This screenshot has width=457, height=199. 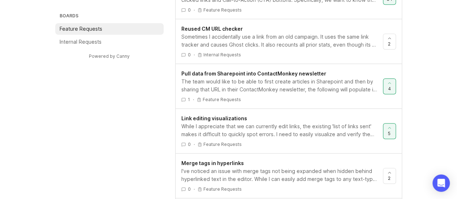 What do you see at coordinates (109, 42) in the screenshot?
I see `a: Internal Requests` at bounding box center [109, 42].